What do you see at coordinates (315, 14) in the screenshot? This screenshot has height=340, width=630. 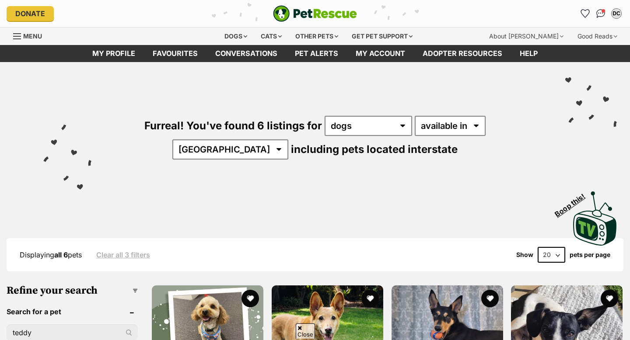 I see `img: logo-e224e6f780fb5917bec1dbf3a21bbac754714ae5b6737aabdf751b685950b380.svg` at bounding box center [315, 14].